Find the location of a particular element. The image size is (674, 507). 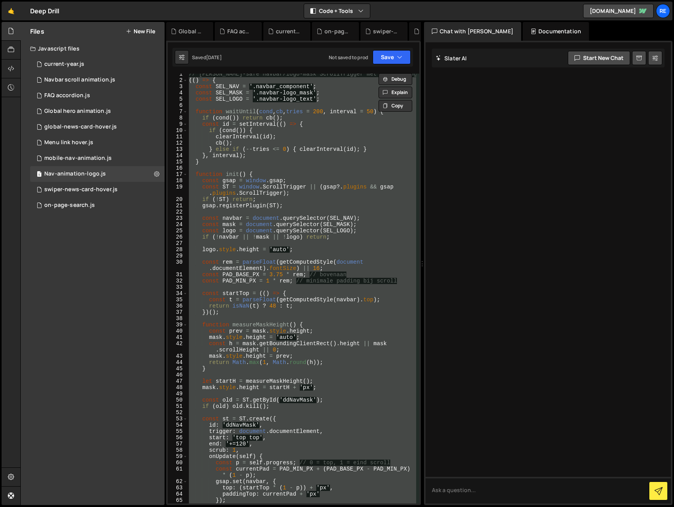

div: 53 is located at coordinates (177, 419).